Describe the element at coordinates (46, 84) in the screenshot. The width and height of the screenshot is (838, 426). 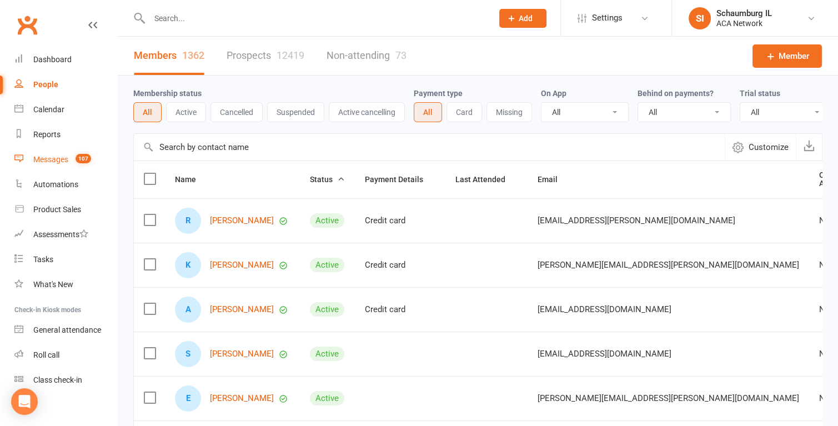
I see `div: People` at that location.